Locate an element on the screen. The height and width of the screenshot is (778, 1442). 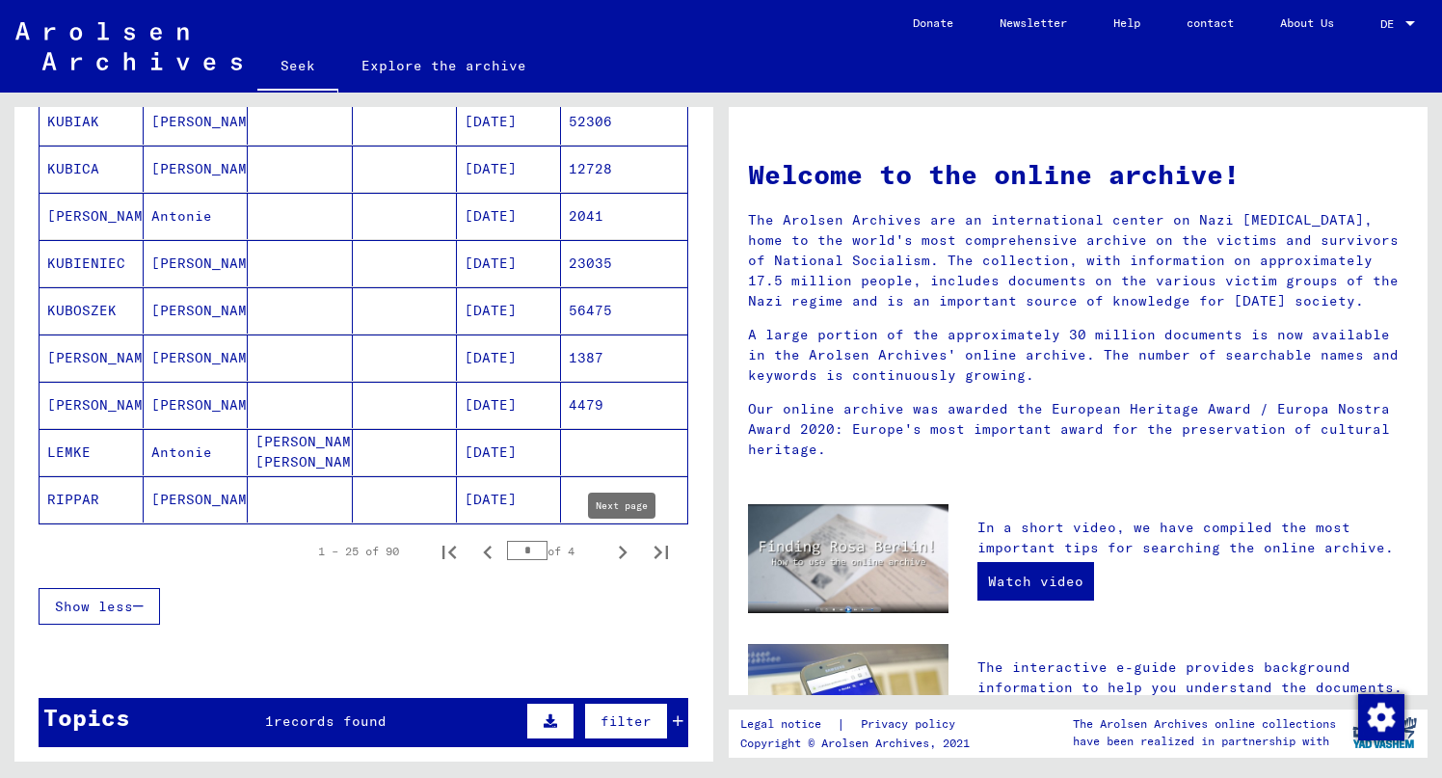
font: 52306 is located at coordinates (590, 121).